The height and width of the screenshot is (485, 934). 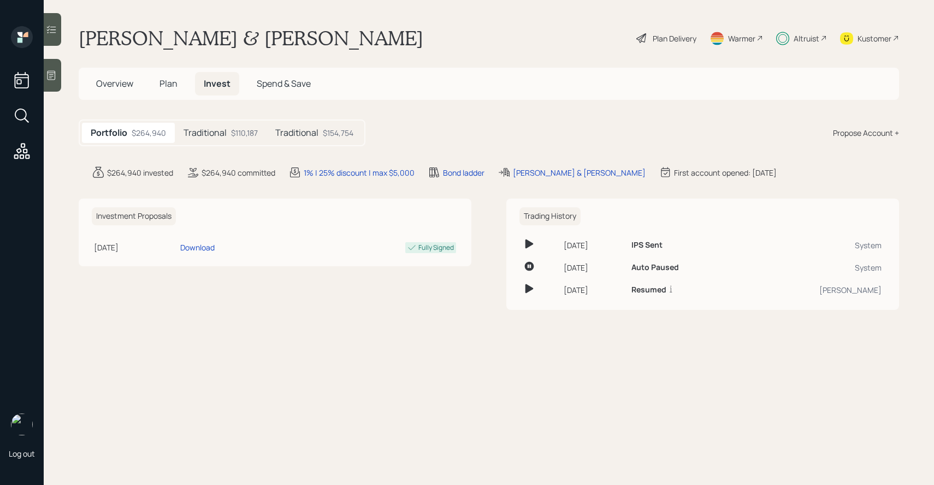 I want to click on div: Warmer, so click(x=742, y=38).